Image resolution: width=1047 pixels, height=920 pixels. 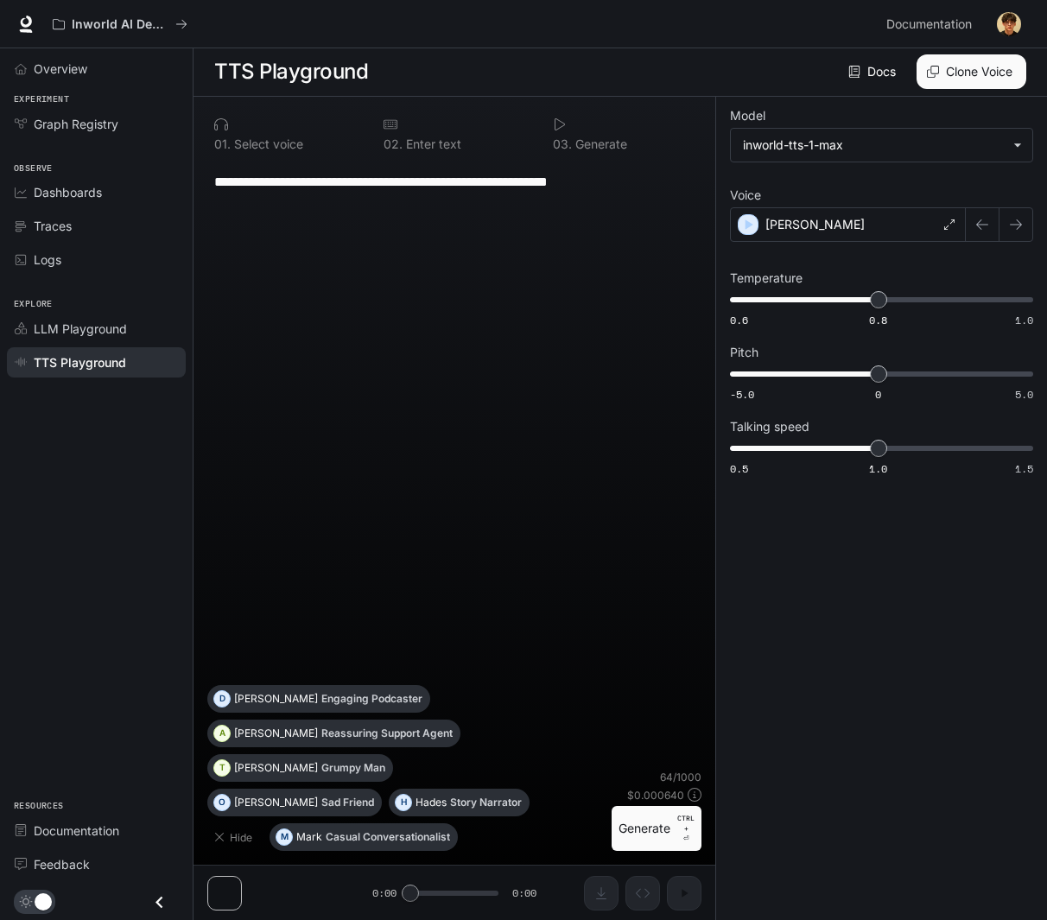 I want to click on p: 0 2 ., so click(x=393, y=144).